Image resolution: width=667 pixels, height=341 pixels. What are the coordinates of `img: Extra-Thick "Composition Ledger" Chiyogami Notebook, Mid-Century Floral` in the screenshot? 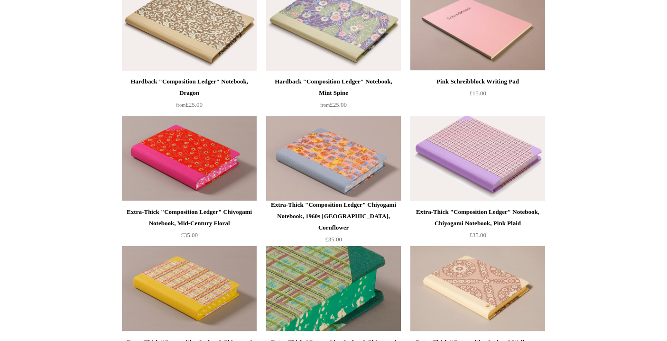 It's located at (189, 158).